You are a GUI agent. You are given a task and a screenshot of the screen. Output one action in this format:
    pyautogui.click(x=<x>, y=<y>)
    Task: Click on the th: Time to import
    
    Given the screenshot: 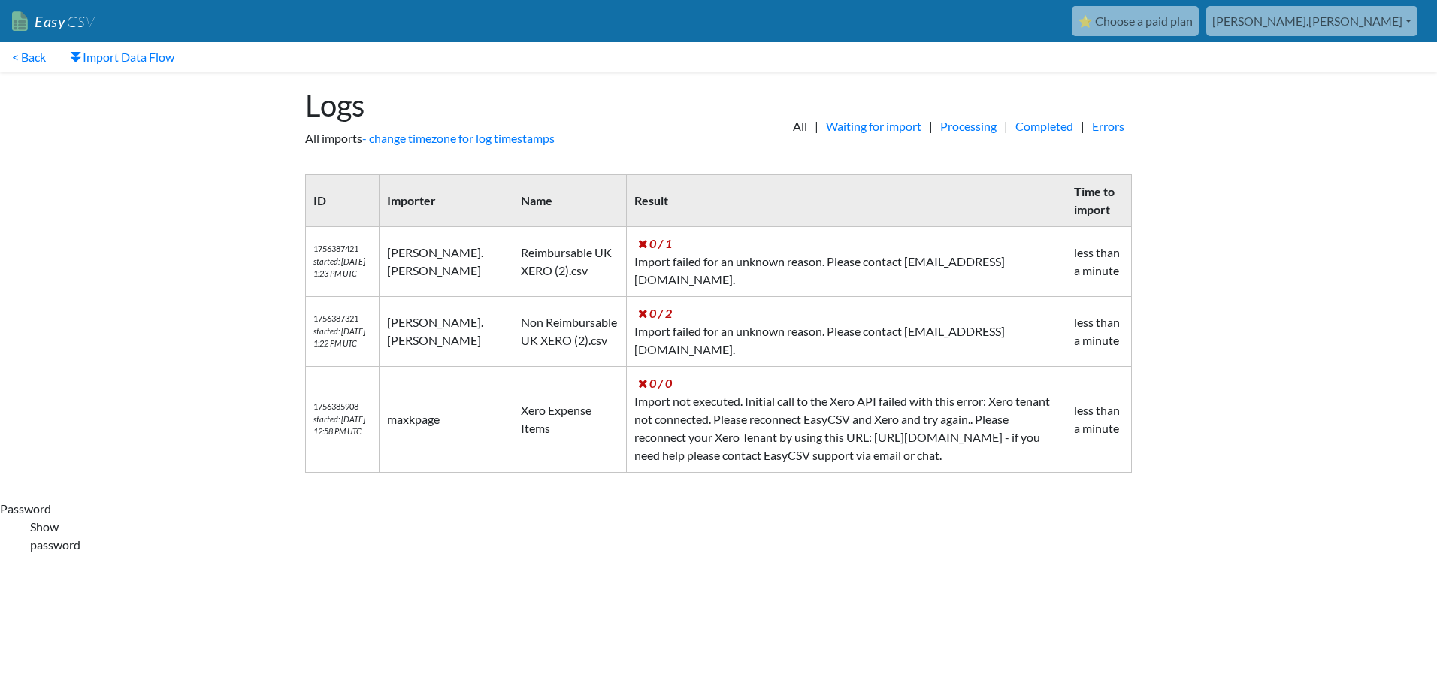 What is the action you would take?
    pyautogui.click(x=1098, y=201)
    